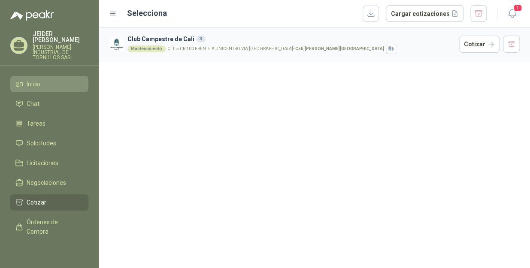  I want to click on span: Inicio, so click(33, 84).